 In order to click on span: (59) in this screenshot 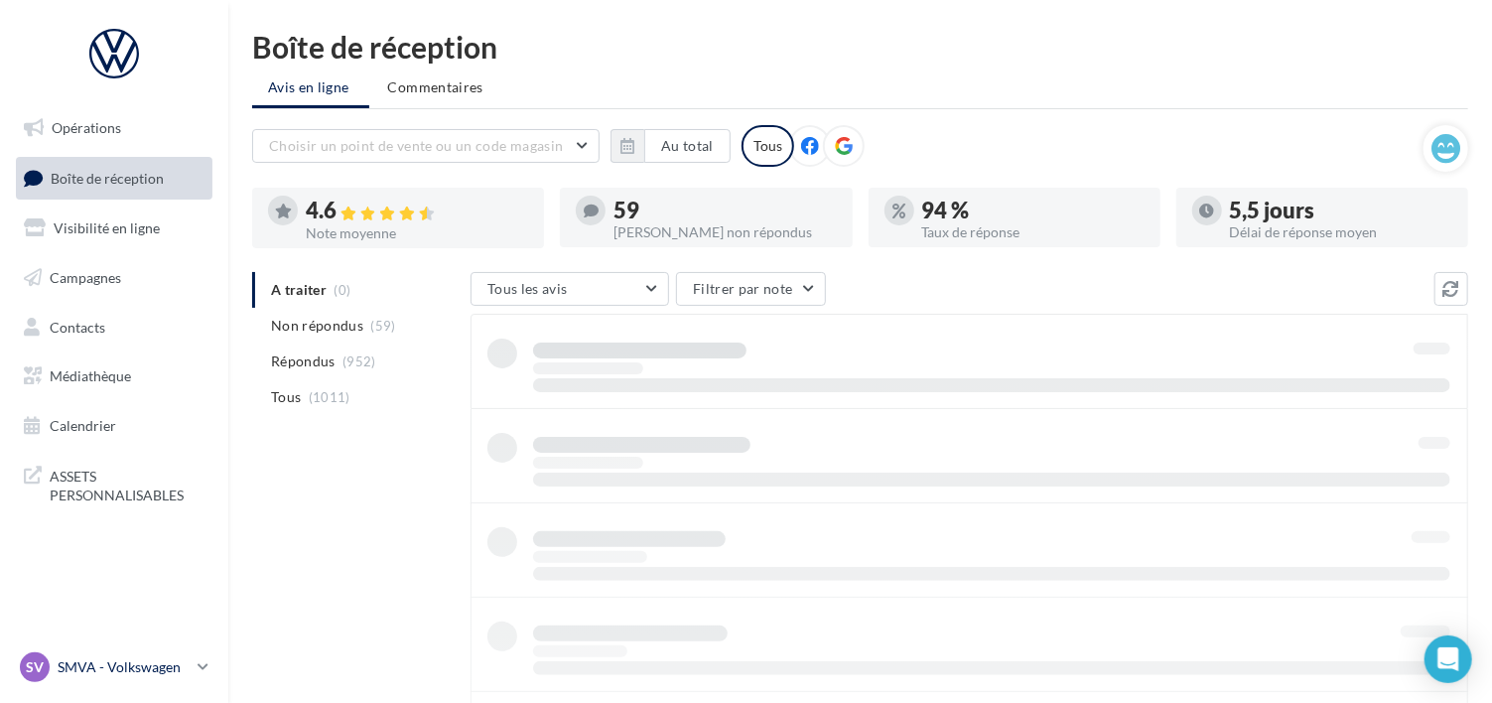, I will do `click(383, 326)`.